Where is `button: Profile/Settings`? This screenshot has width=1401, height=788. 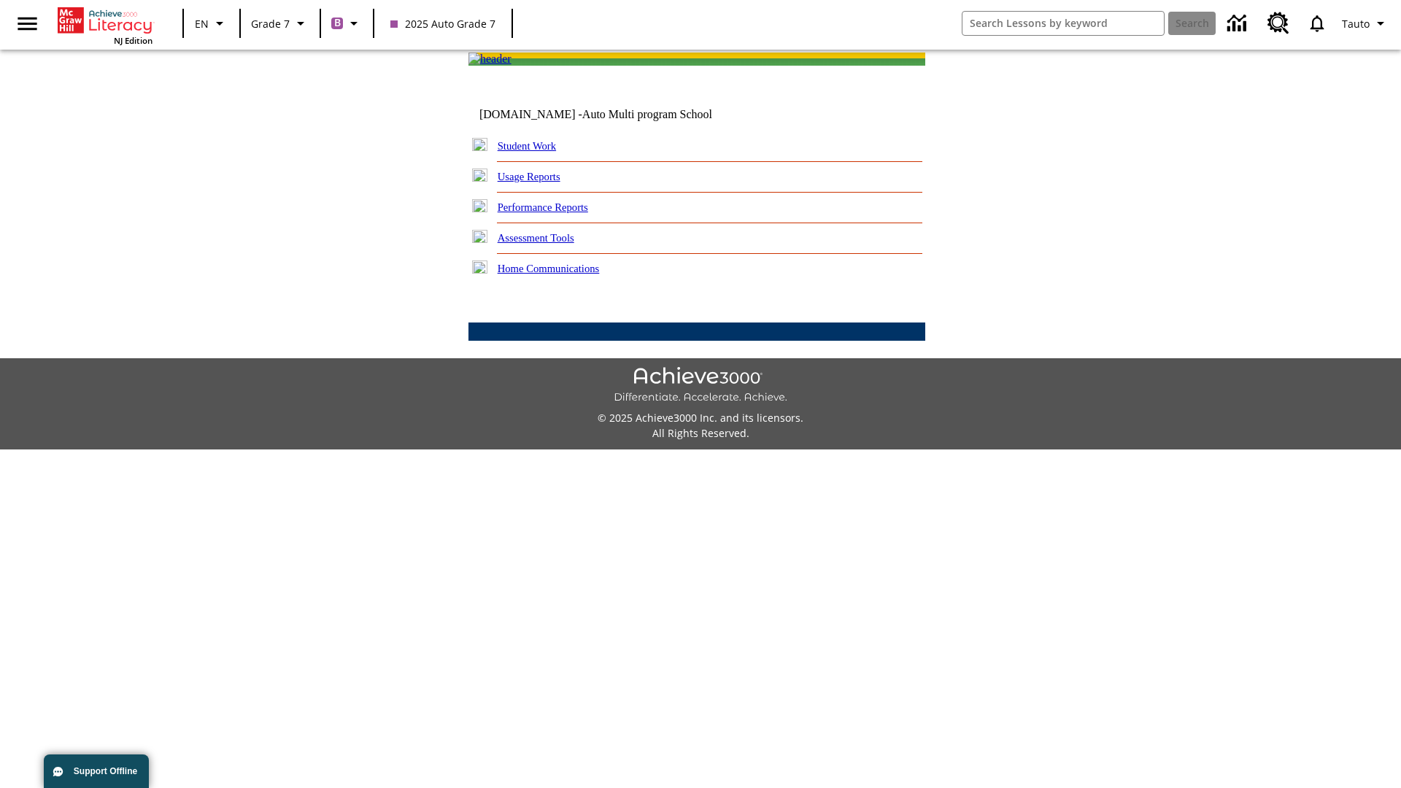 button: Profile/Settings is located at coordinates (1366, 23).